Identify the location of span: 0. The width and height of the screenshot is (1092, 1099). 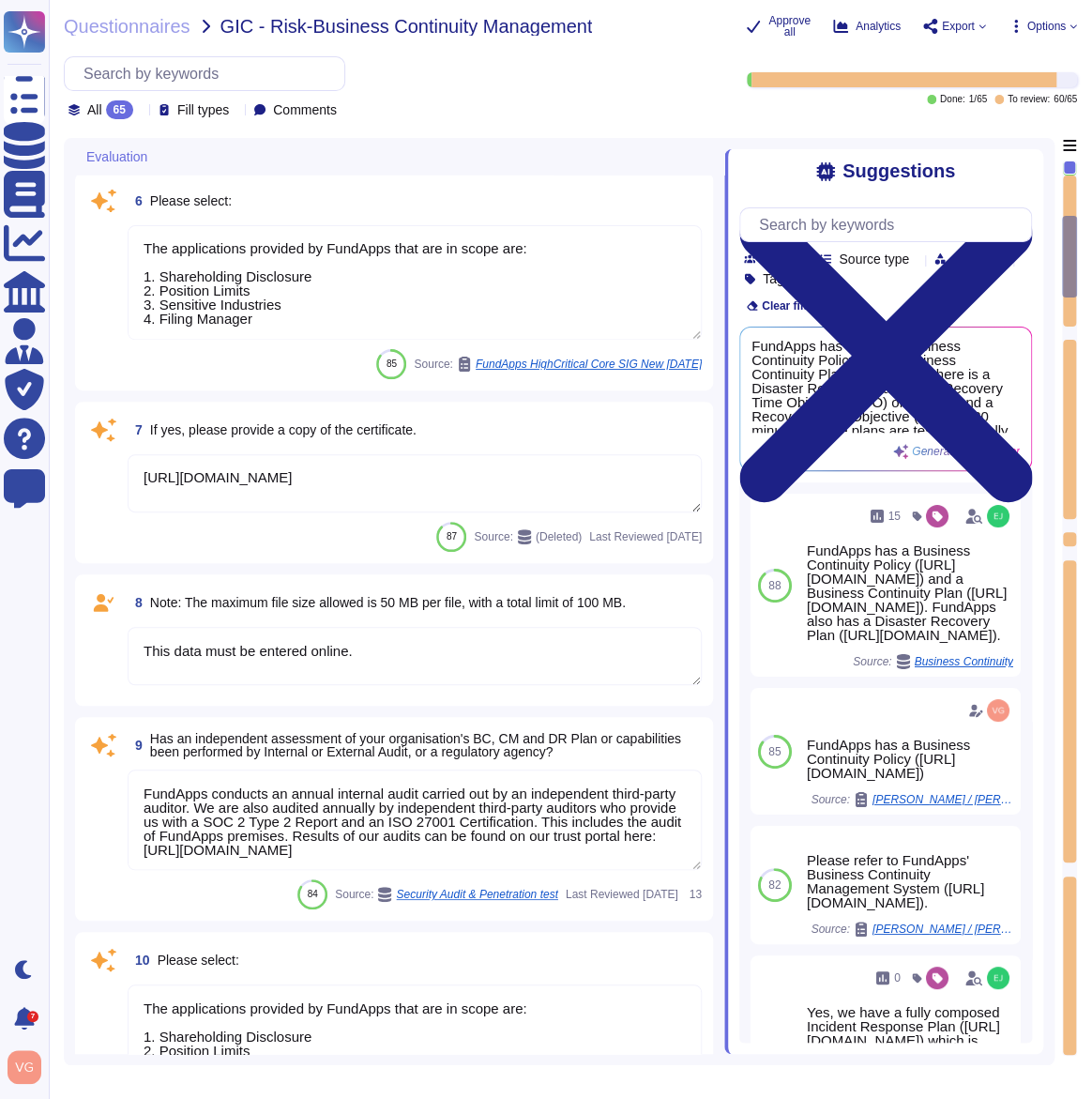
(897, 978).